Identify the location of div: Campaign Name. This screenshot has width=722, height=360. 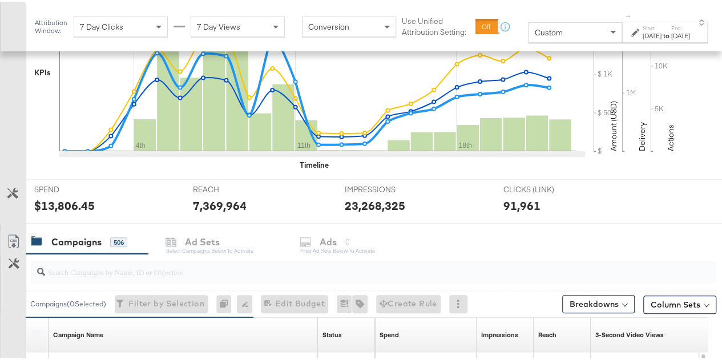
(78, 333).